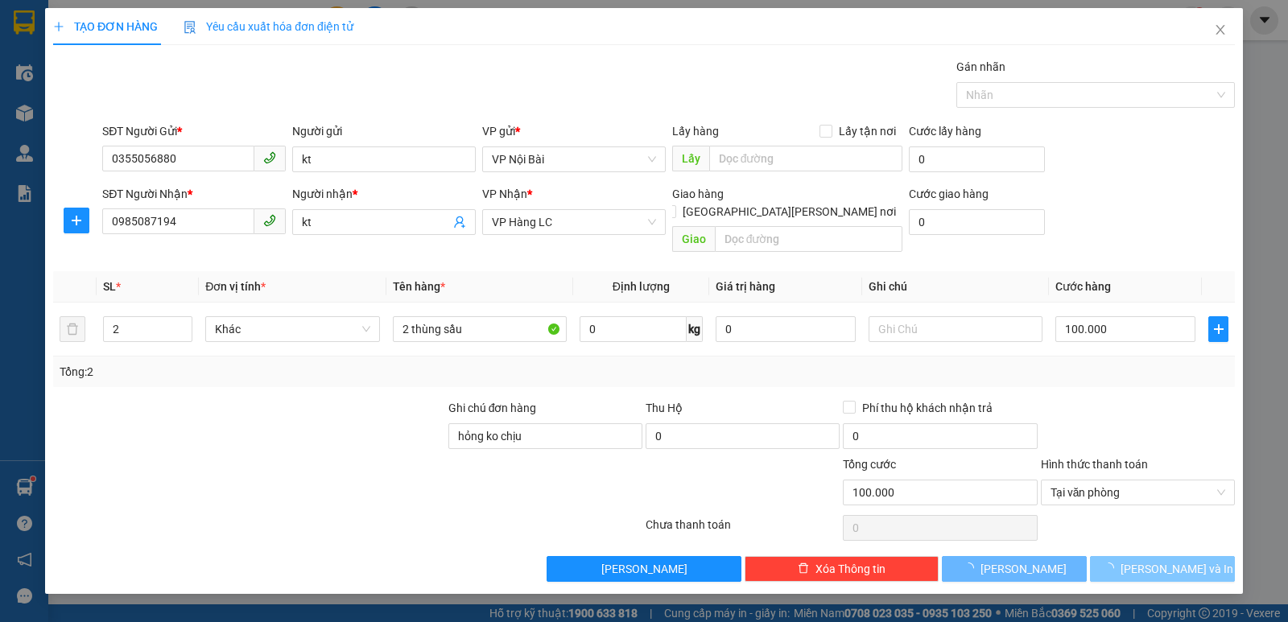  I want to click on span: VP Hàng LC, so click(574, 222).